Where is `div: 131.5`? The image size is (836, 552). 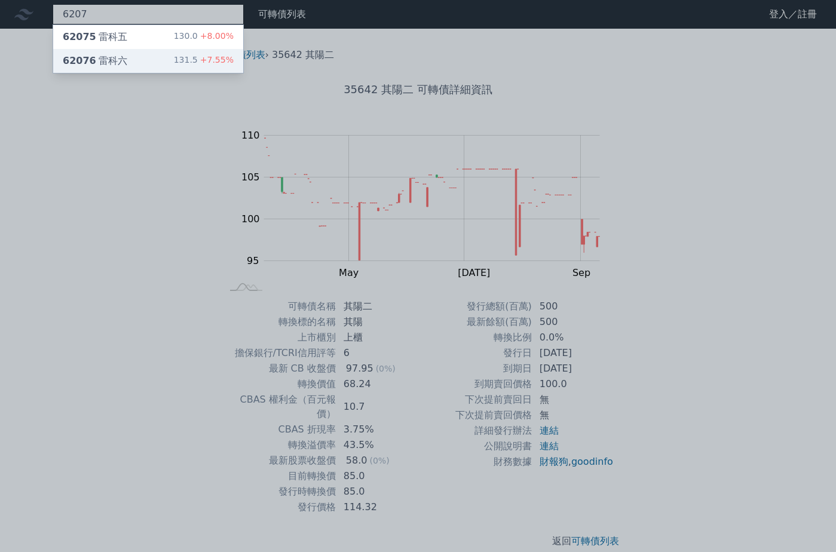 div: 131.5 is located at coordinates (204, 61).